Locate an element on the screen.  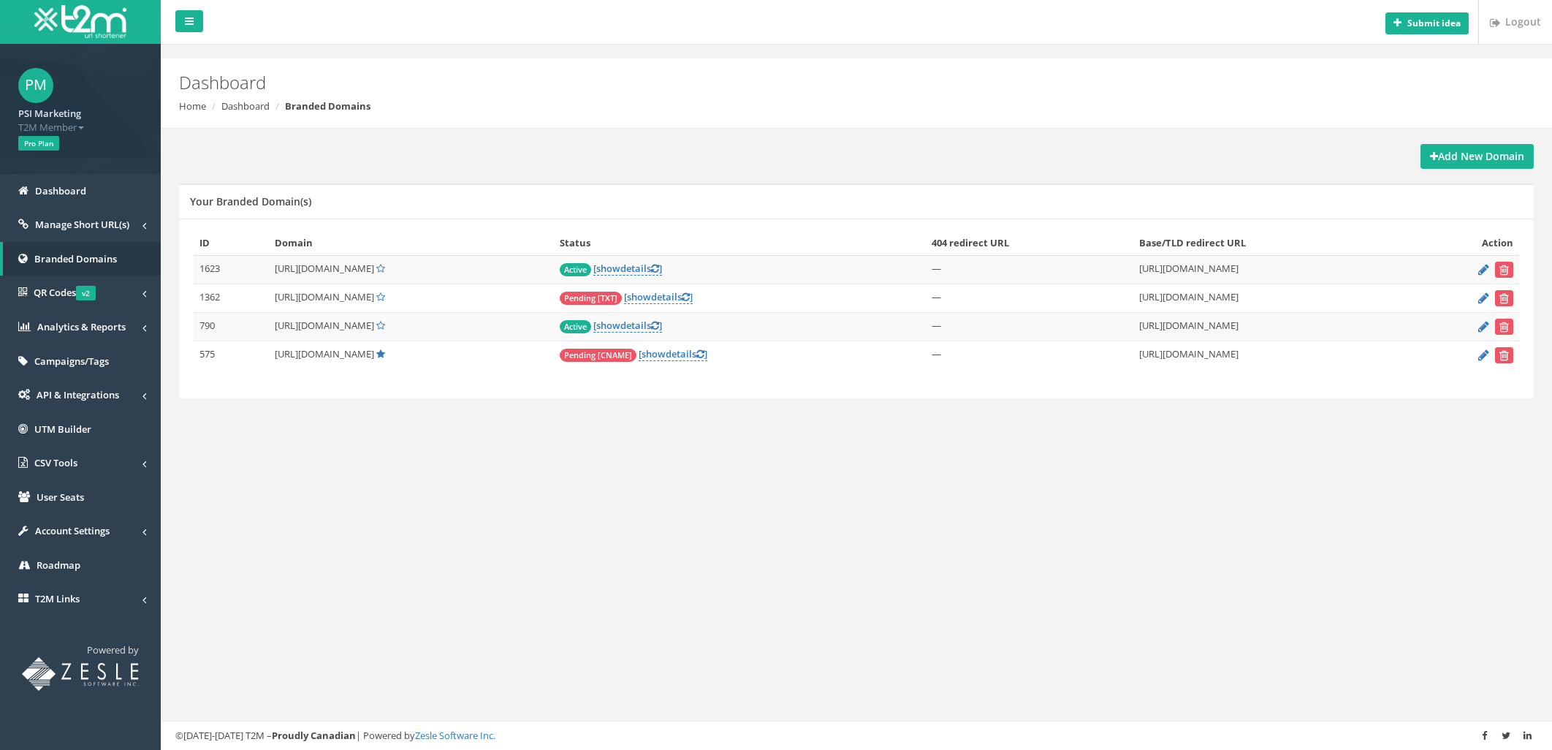
th: ID is located at coordinates (231, 243).